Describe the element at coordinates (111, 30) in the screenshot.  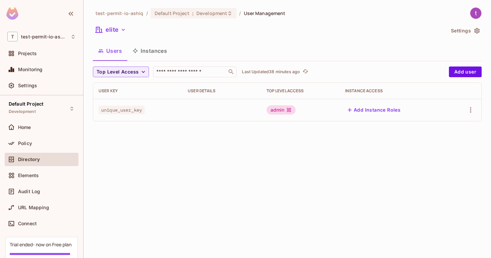
I see `button: elite` at that location.